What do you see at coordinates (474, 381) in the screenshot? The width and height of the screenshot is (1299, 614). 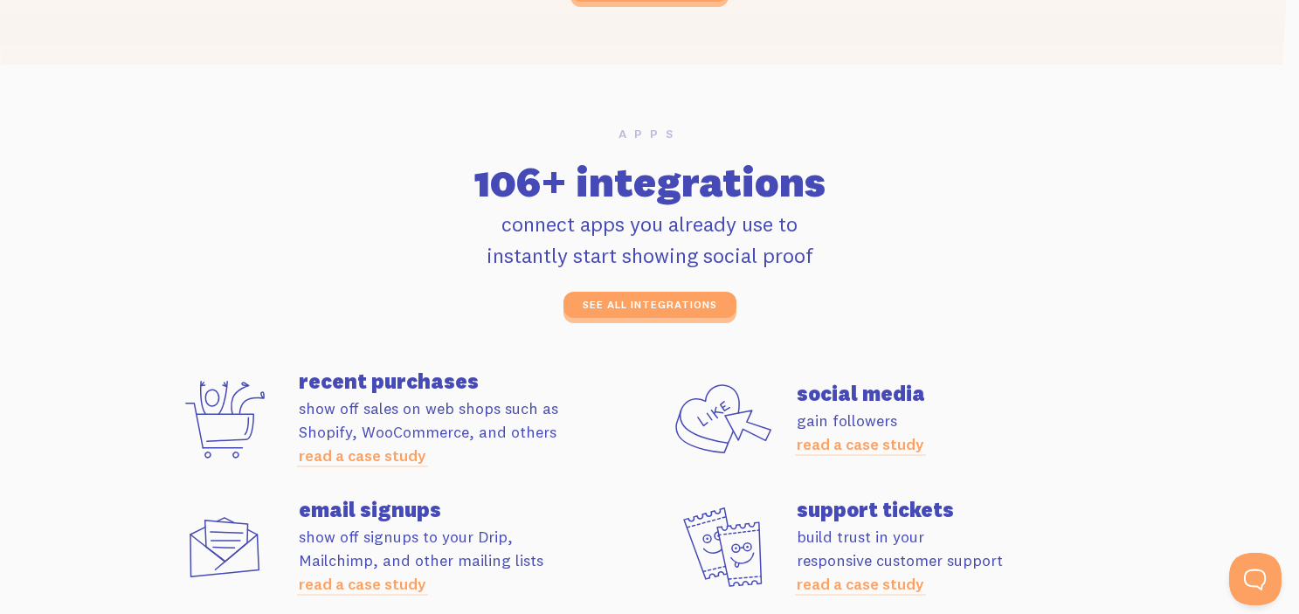 I see `h4: recent purchases` at bounding box center [474, 381].